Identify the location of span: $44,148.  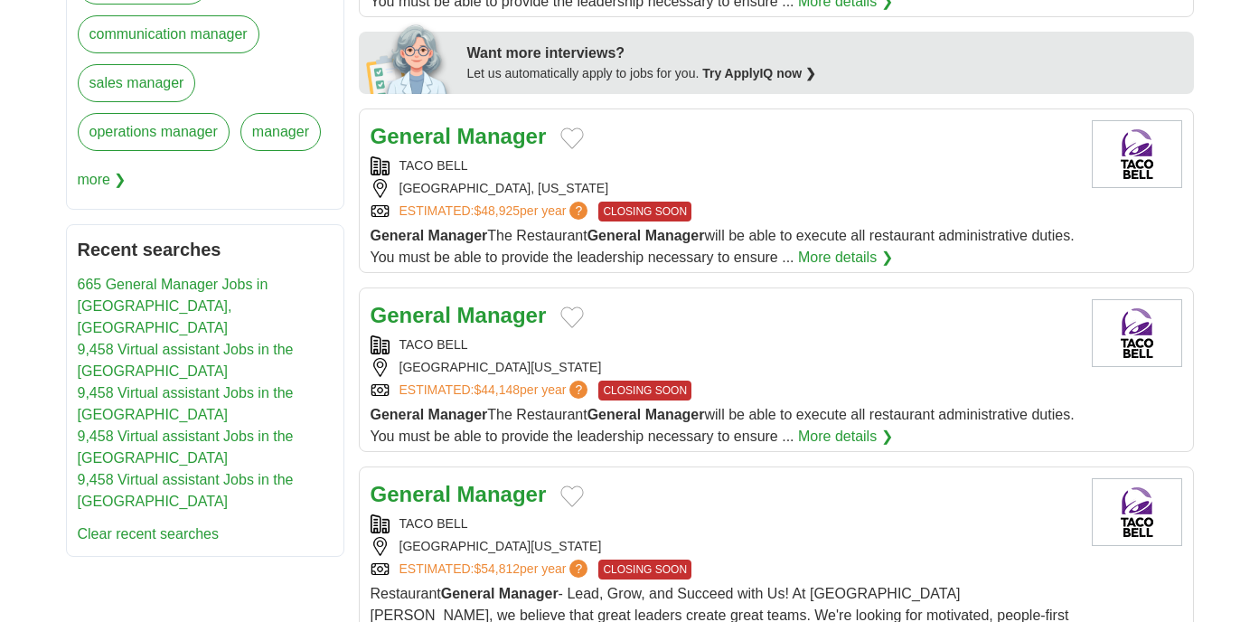
(496, 389).